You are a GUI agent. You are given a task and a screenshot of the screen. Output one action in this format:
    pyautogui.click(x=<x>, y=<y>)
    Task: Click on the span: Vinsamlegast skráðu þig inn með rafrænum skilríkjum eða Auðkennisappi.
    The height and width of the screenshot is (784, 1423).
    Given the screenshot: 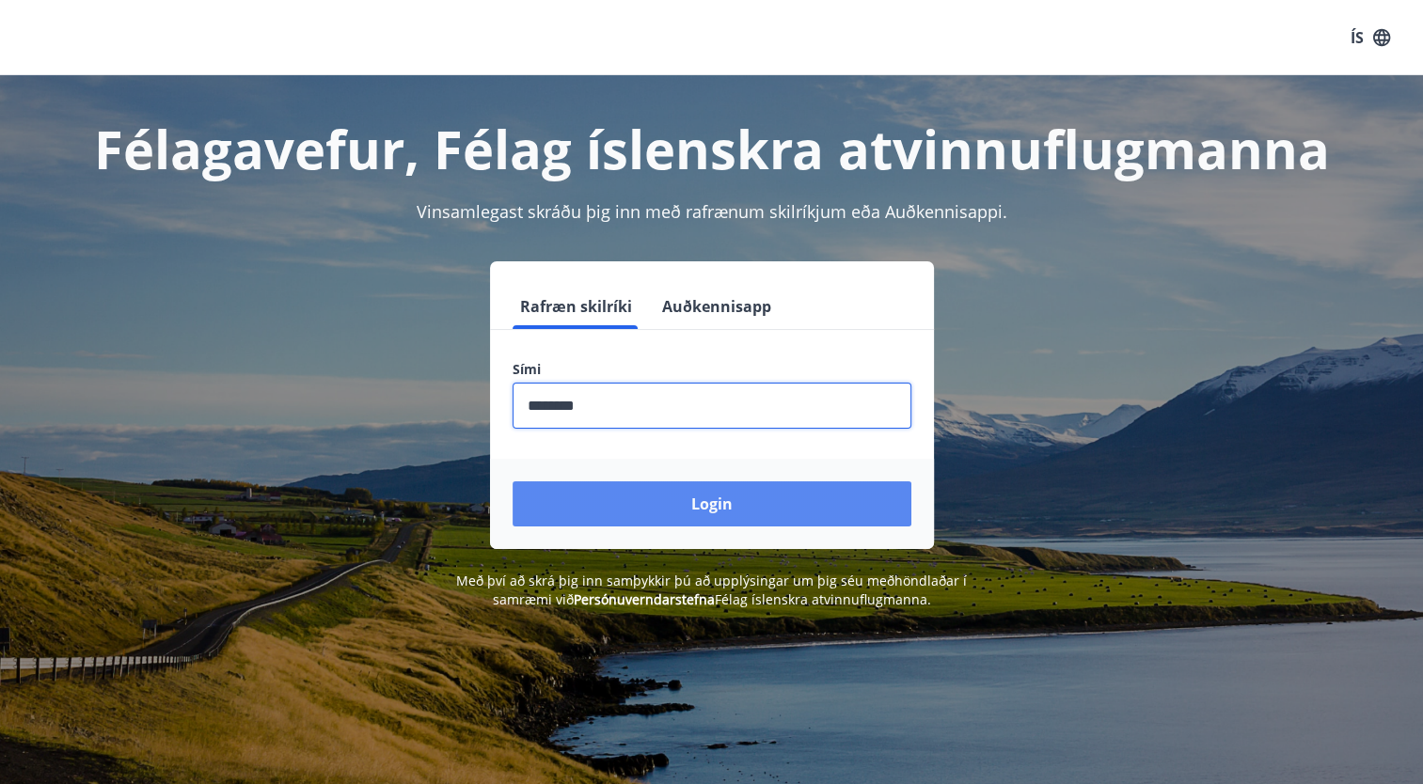 What is the action you would take?
    pyautogui.click(x=712, y=212)
    